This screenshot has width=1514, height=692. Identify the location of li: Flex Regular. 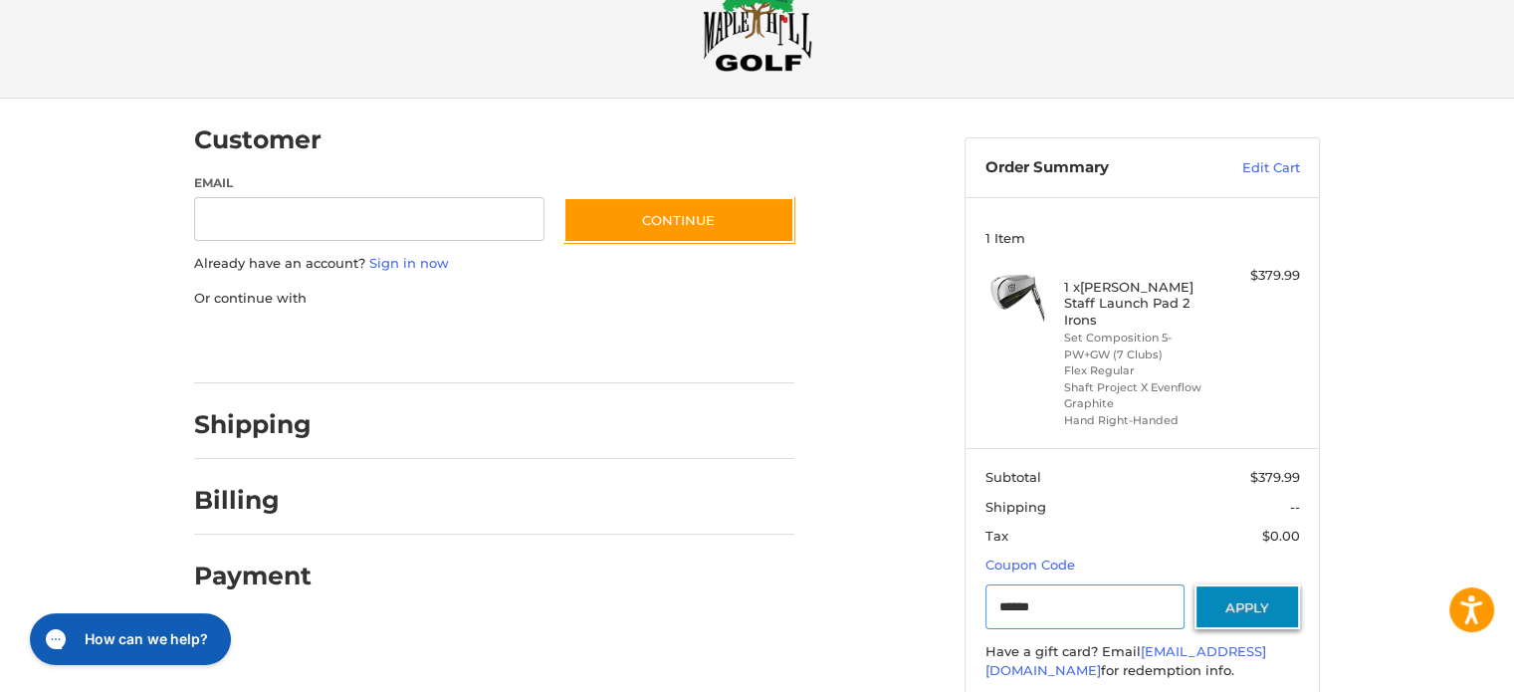
(1139, 370).